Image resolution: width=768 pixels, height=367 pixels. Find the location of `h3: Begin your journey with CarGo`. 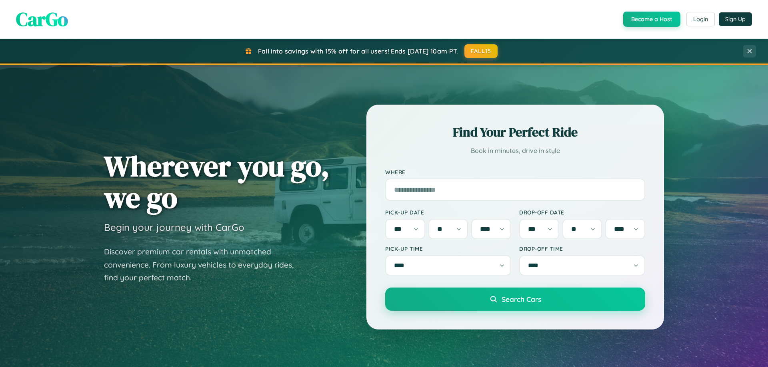

h3: Begin your journey with CarGo is located at coordinates (174, 227).